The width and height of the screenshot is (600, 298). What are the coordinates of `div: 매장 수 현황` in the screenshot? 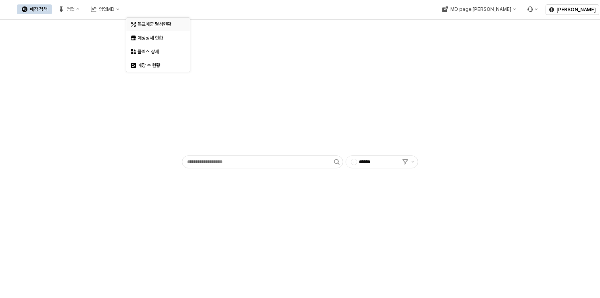 It's located at (159, 65).